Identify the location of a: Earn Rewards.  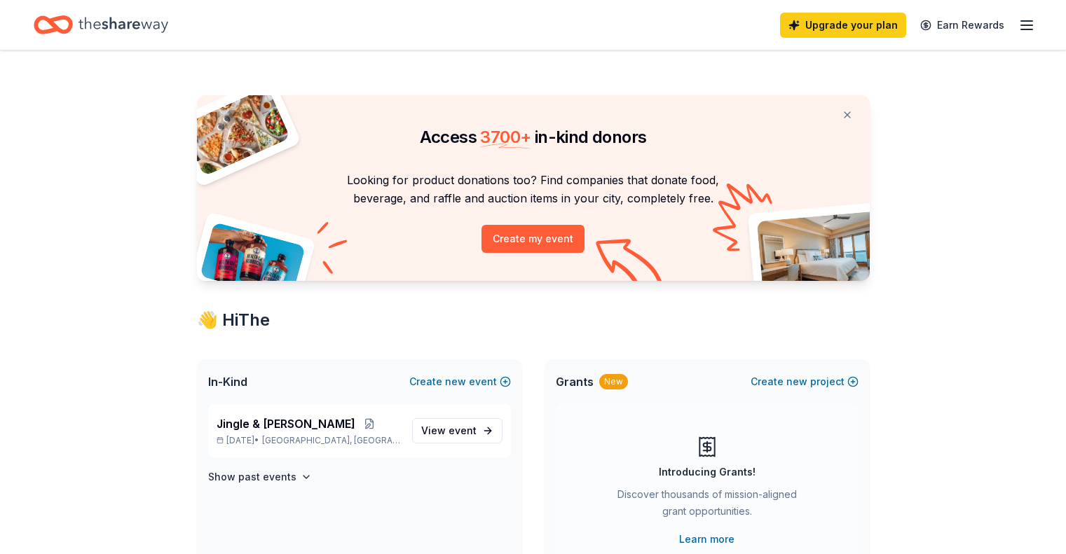
(962, 25).